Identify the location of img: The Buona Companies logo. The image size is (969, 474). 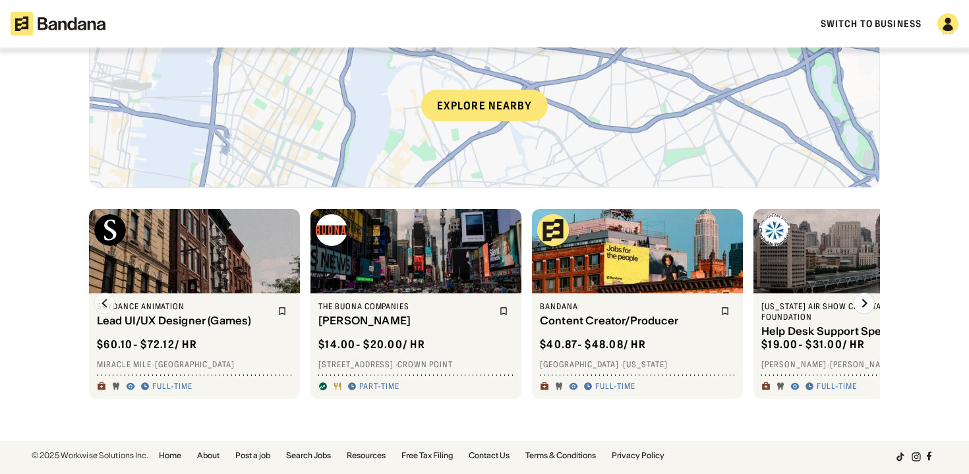
(332, 230).